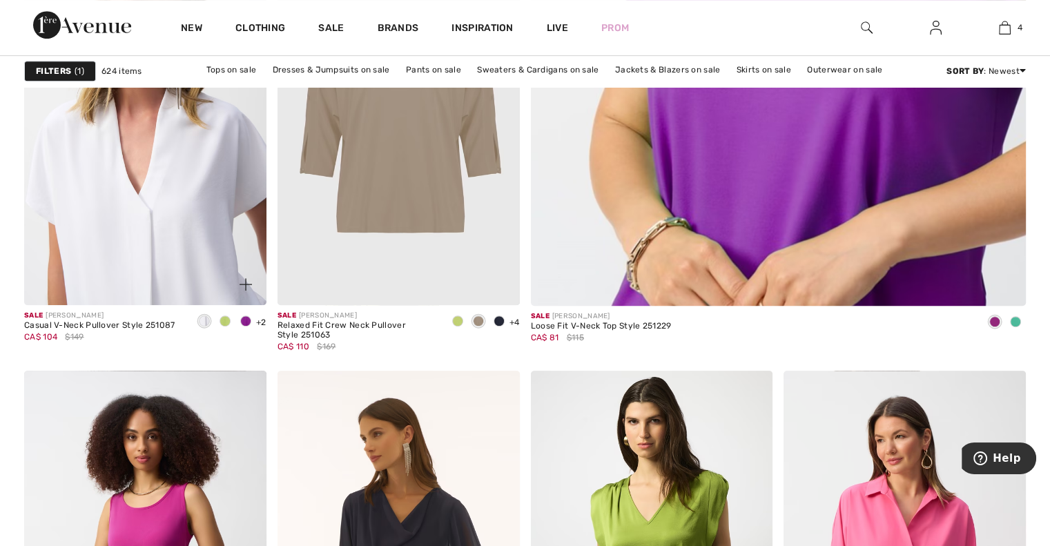 This screenshot has height=546, width=1050. Describe the element at coordinates (331, 70) in the screenshot. I see `a: Dresses & Jumpsuits on sale` at that location.